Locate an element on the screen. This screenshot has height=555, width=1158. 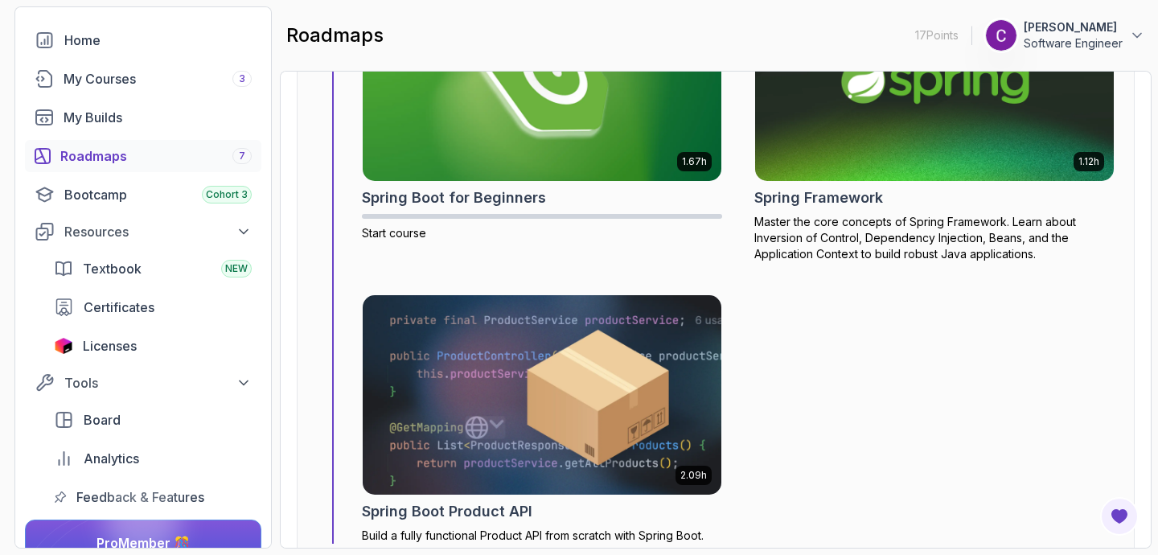
div: Resources is located at coordinates (158, 232).